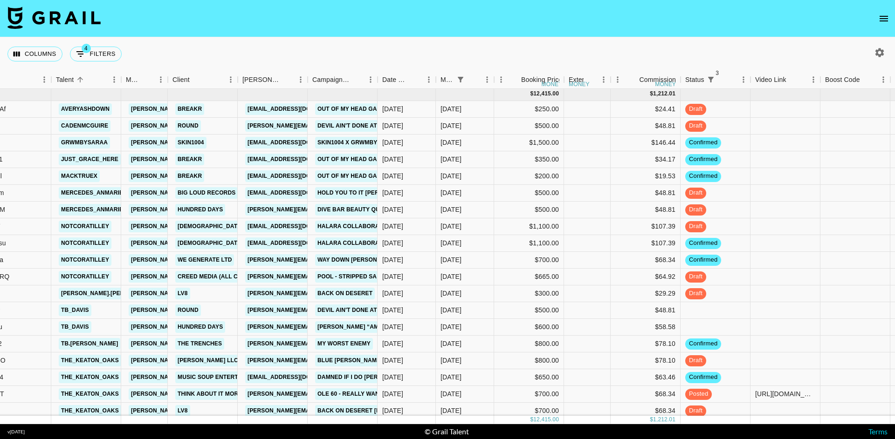 Image resolution: width=895 pixels, height=439 pixels. I want to click on a: LV8, so click(183, 411).